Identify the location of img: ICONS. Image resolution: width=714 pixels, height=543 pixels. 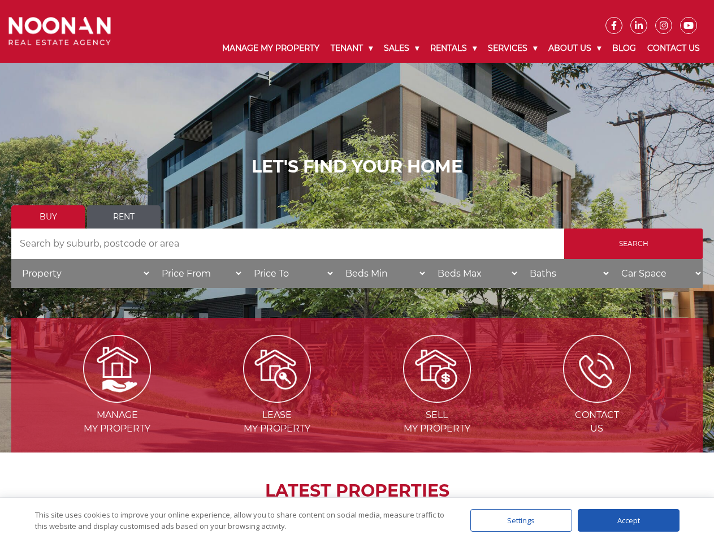
(597, 368).